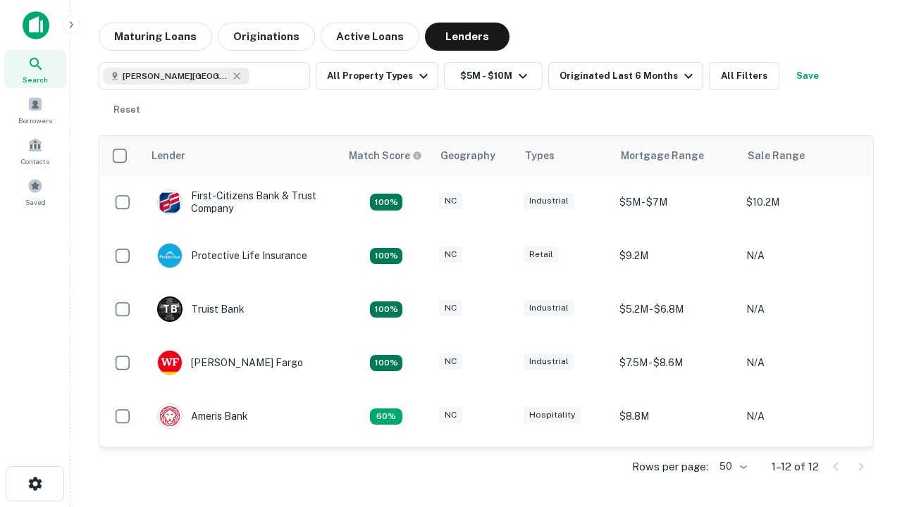 Image resolution: width=902 pixels, height=507 pixels. I want to click on td: $5.2M - $6.8M, so click(675, 309).